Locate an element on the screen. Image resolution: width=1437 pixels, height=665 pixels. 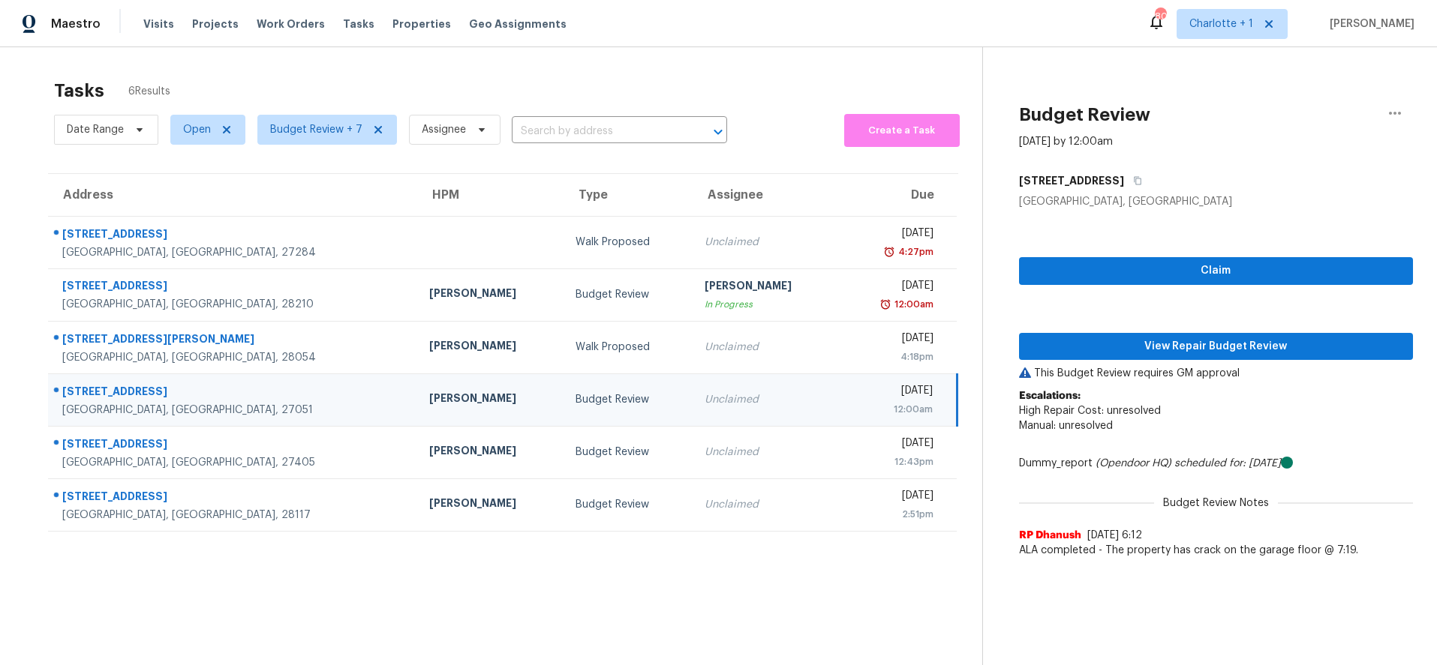
th: Type is located at coordinates (628, 195).